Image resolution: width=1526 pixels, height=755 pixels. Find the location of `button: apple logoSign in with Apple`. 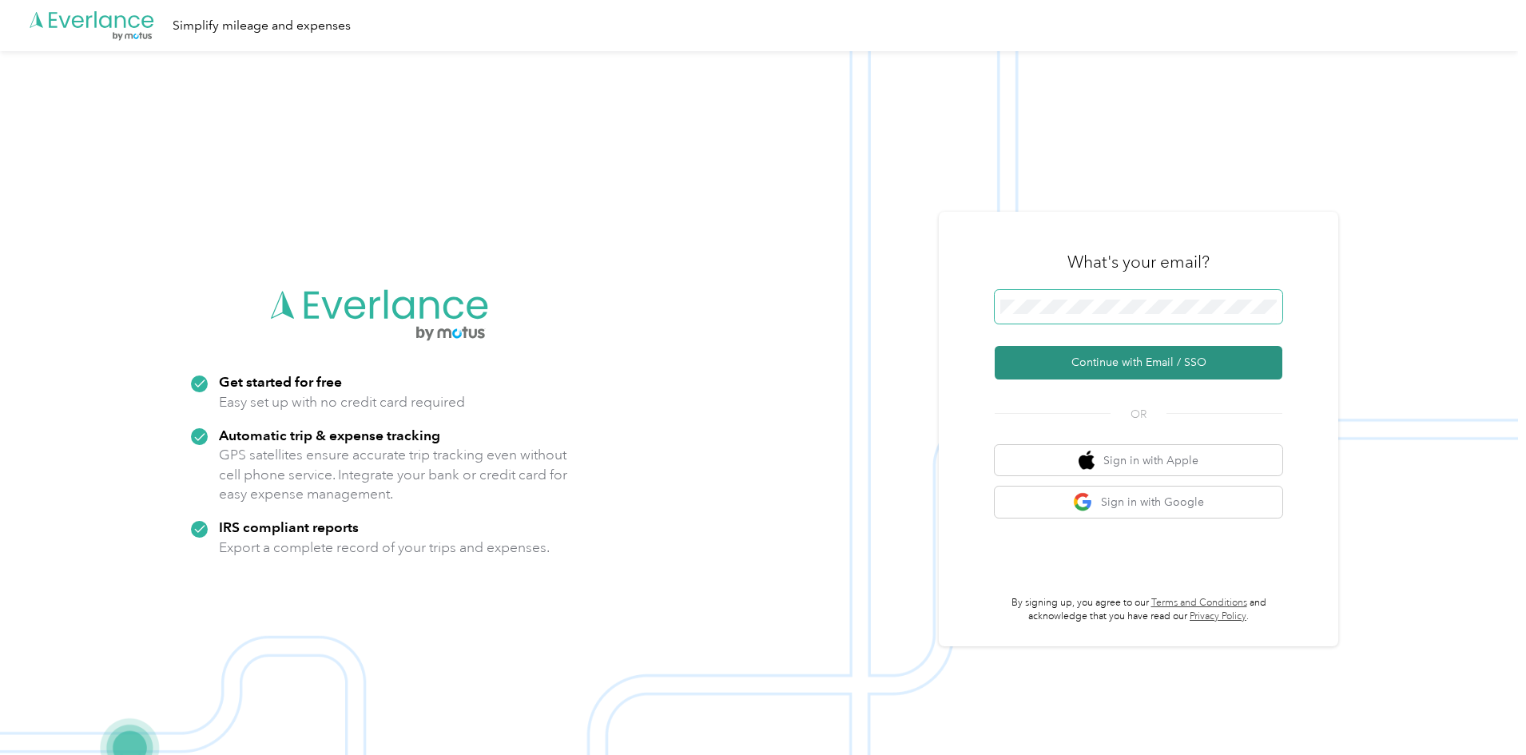

button: apple logoSign in with Apple is located at coordinates (1139, 460).